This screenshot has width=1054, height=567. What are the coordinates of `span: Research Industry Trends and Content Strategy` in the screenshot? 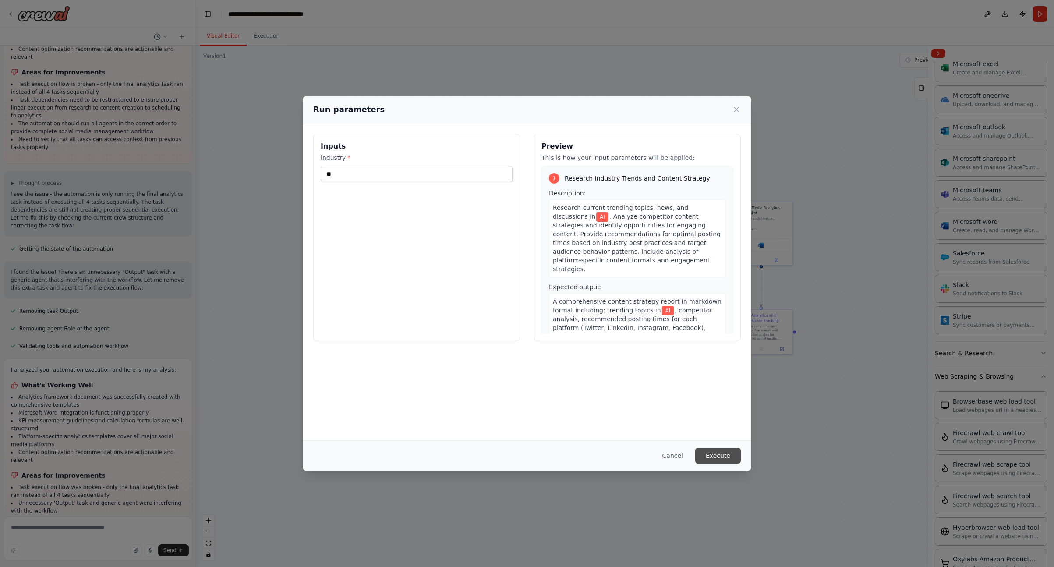 It's located at (637, 178).